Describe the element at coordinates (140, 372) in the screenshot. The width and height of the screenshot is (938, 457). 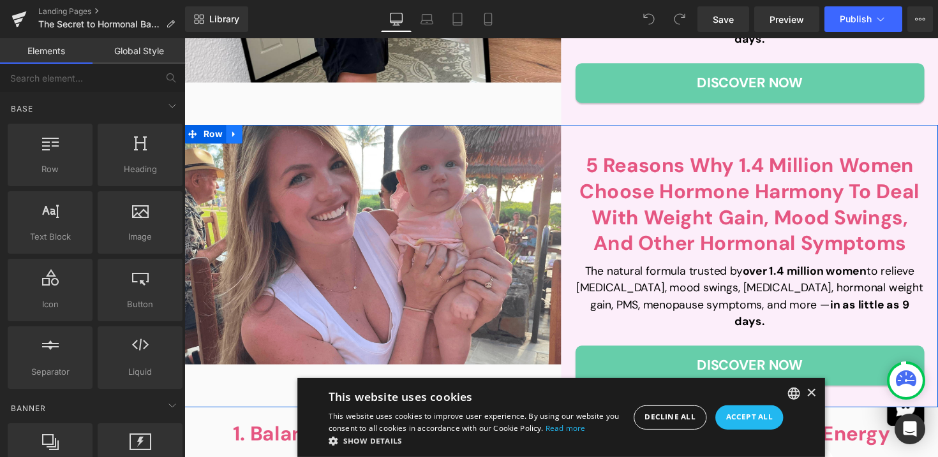
I see `span: Liquid` at that location.